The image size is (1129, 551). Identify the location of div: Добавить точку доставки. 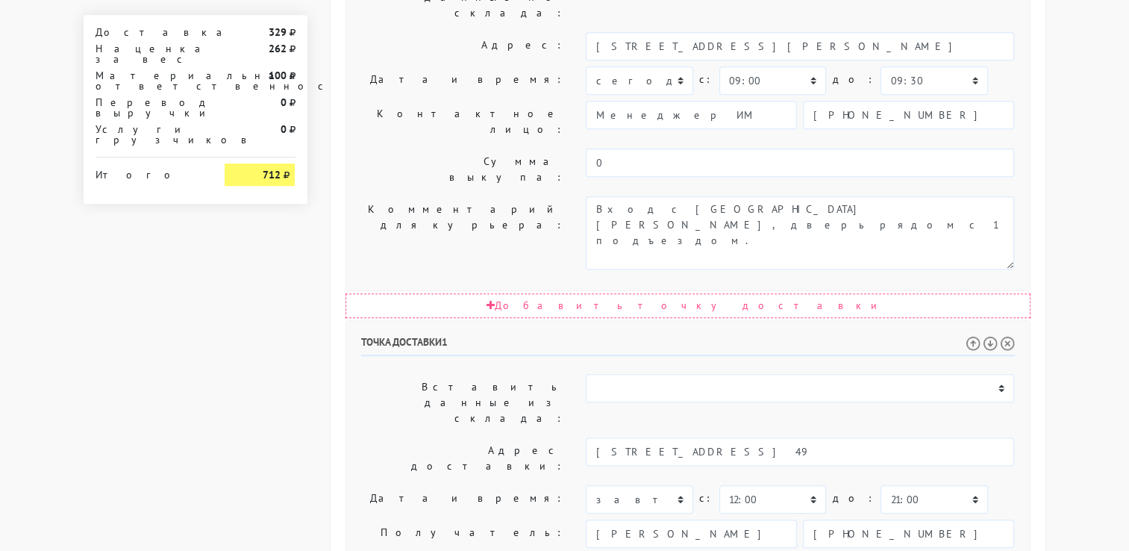
(688, 305).